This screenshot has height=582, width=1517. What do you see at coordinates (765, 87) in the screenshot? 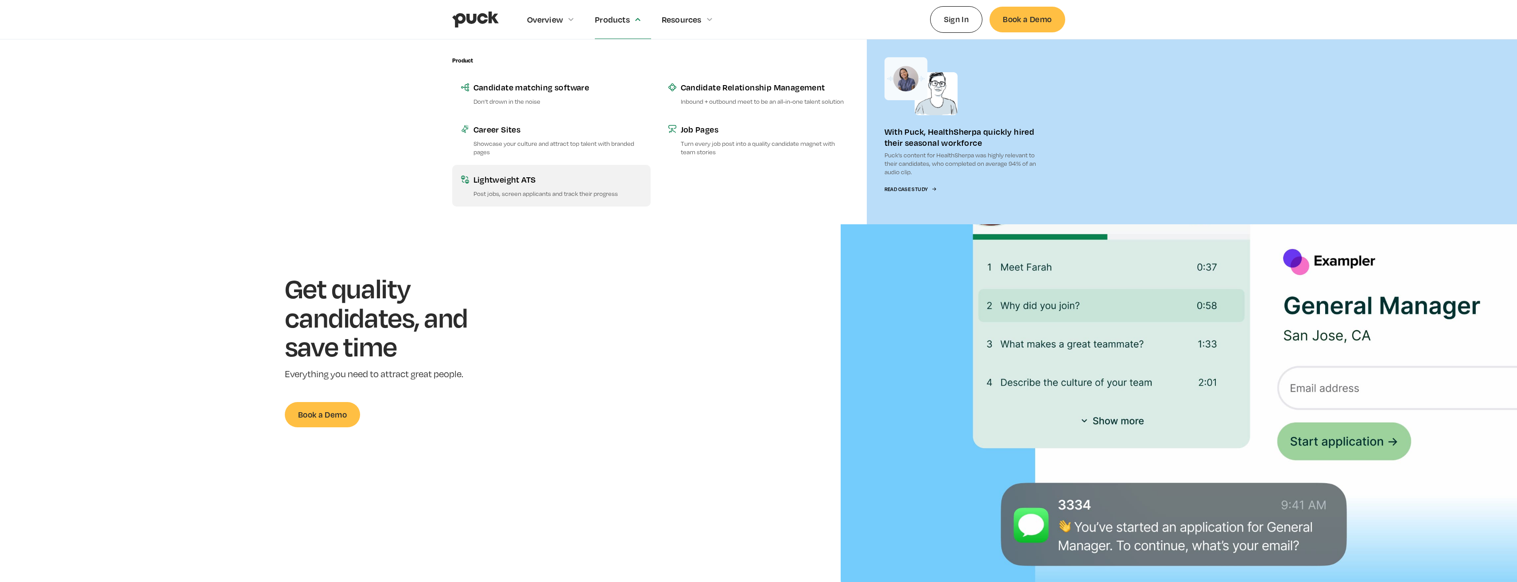
I see `div: Candidate Relationship Management` at bounding box center [765, 87].